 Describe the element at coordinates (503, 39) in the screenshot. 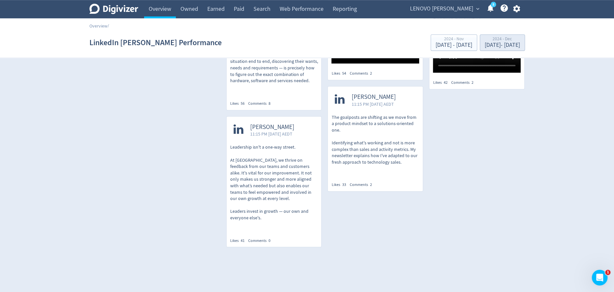

I see `div: 2024 - Dec` at that location.